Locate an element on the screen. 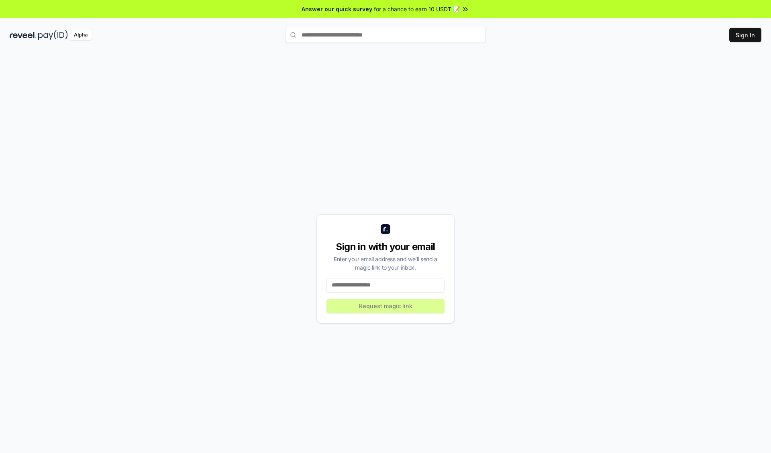  div: Sign in with your email is located at coordinates (385, 247).